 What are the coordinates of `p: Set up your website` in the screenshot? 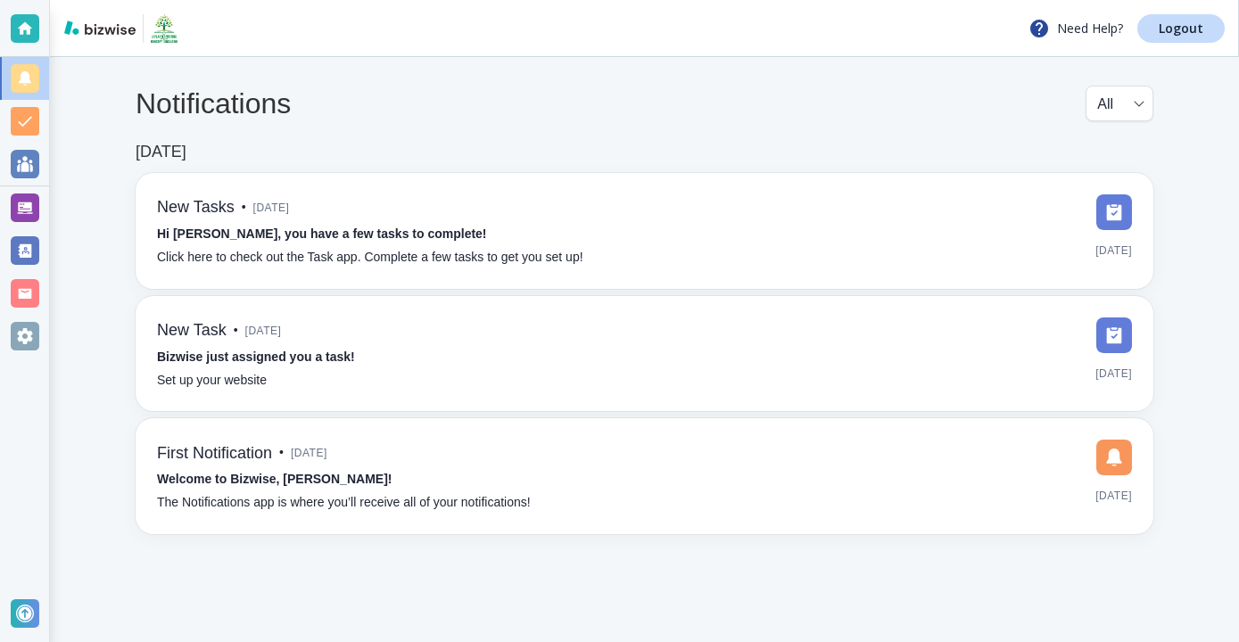 It's located at (211, 381).